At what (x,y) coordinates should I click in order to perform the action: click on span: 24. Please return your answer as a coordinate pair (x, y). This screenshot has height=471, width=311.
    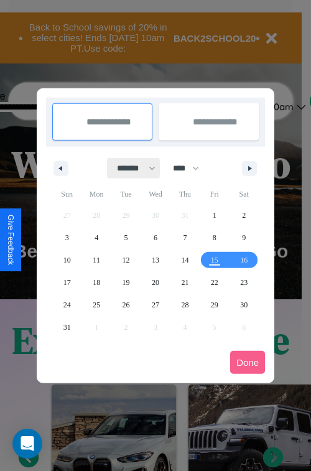
    Looking at the image, I should click on (67, 305).